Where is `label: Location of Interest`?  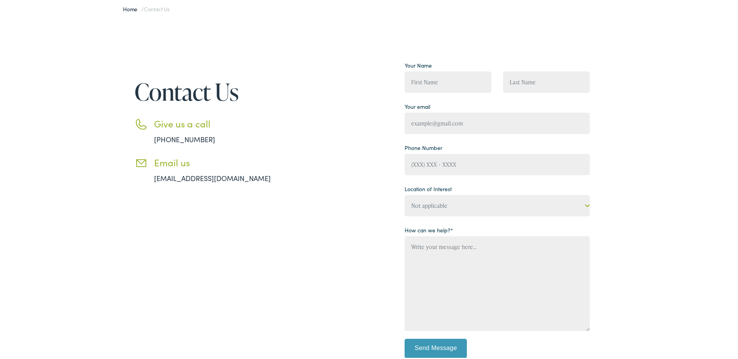 label: Location of Interest is located at coordinates (428, 187).